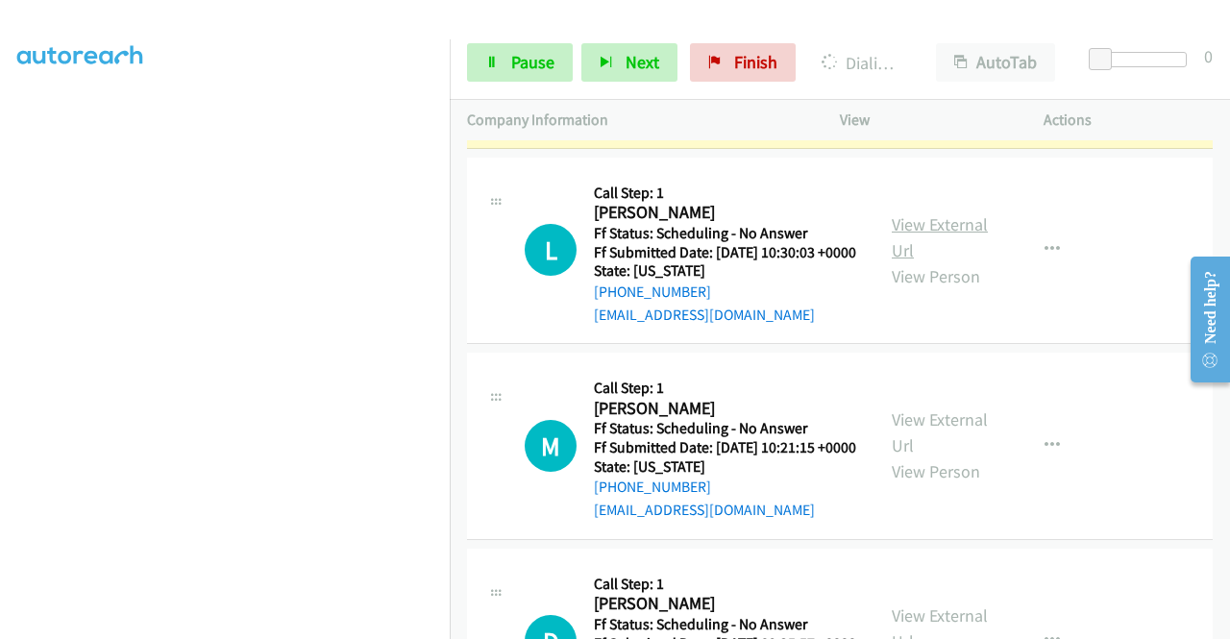 The width and height of the screenshot is (1230, 639). Describe the element at coordinates (995, 62) in the screenshot. I see `button: AutoTab` at that location.